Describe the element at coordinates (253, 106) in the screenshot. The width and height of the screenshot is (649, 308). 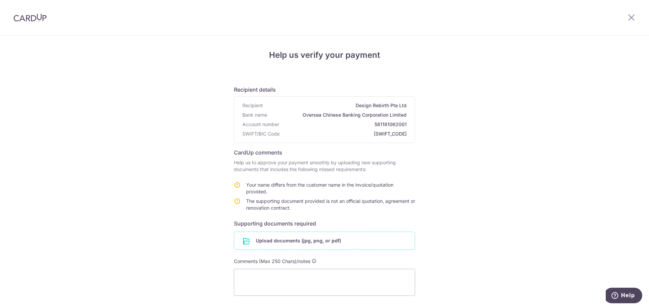
I see `span: Recipient` at that location.